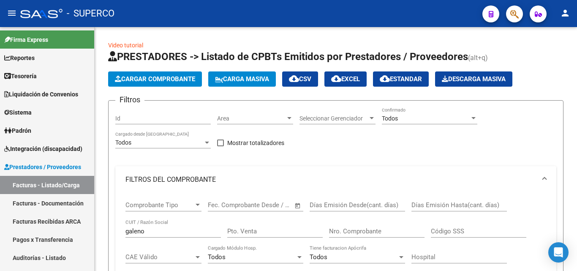  I want to click on span: CSV, so click(300, 79).